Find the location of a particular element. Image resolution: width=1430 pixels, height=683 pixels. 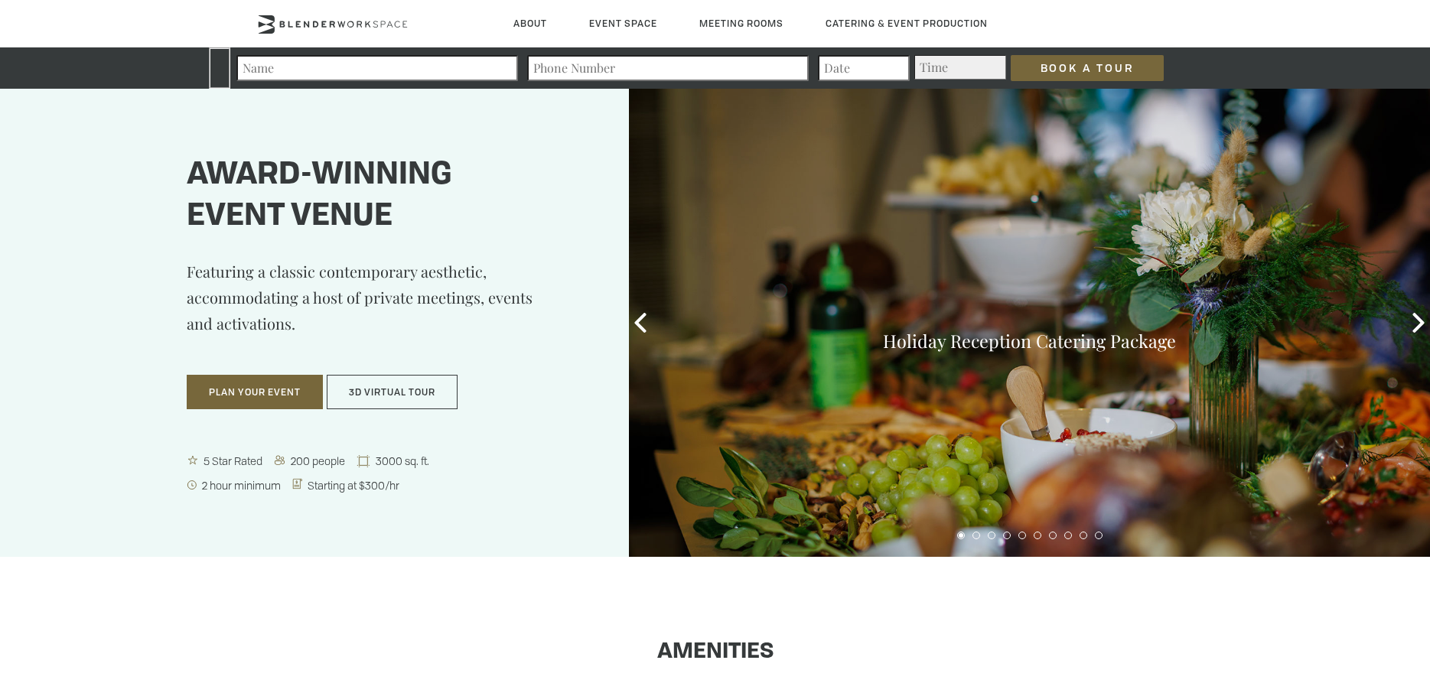

input: Book a Tour is located at coordinates (1087, 68).